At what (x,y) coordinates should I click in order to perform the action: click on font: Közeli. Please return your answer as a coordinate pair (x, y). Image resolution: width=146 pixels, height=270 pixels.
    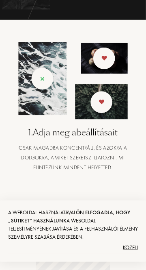
    Looking at the image, I should click on (131, 247).